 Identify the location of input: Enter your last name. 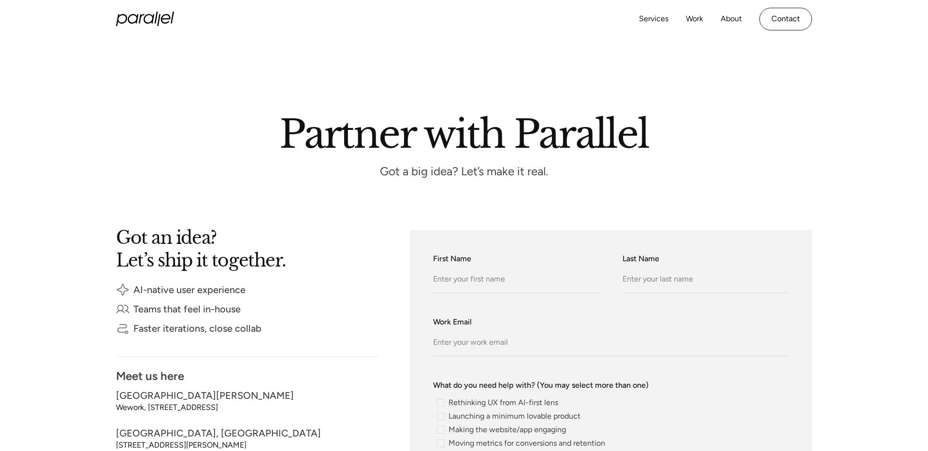
(705, 280).